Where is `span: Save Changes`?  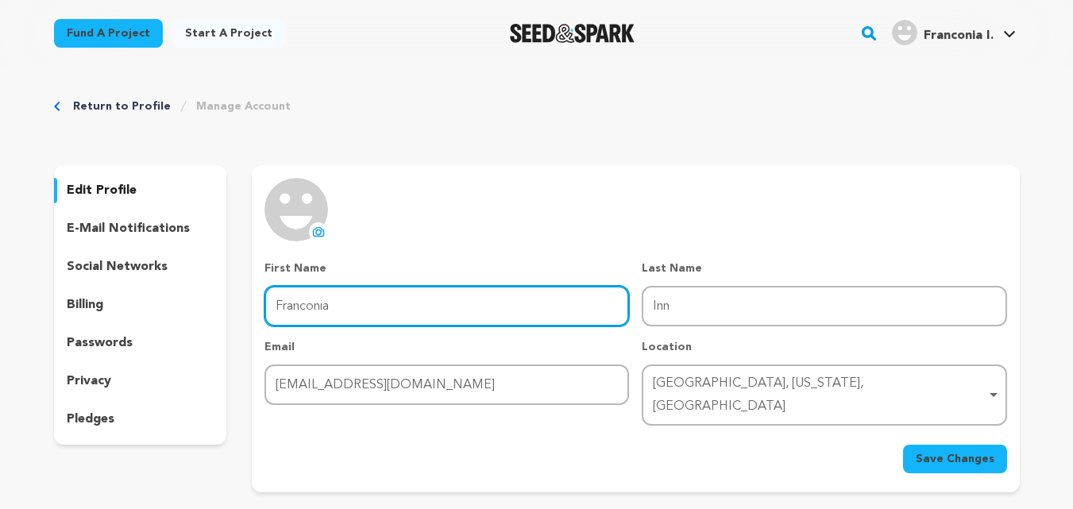 span: Save Changes is located at coordinates (954, 459).